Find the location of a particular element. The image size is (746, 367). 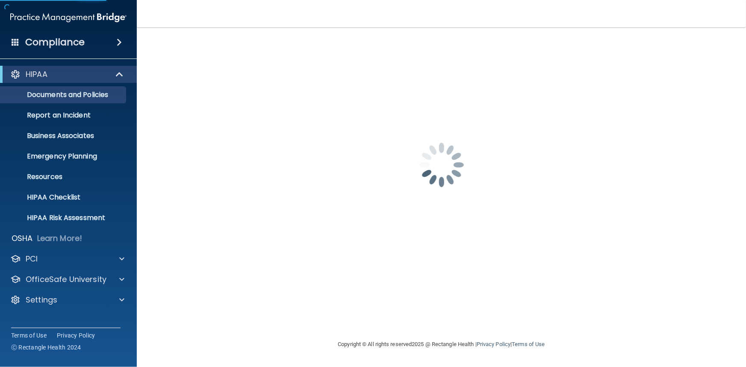

a: PCI is located at coordinates (67, 259).